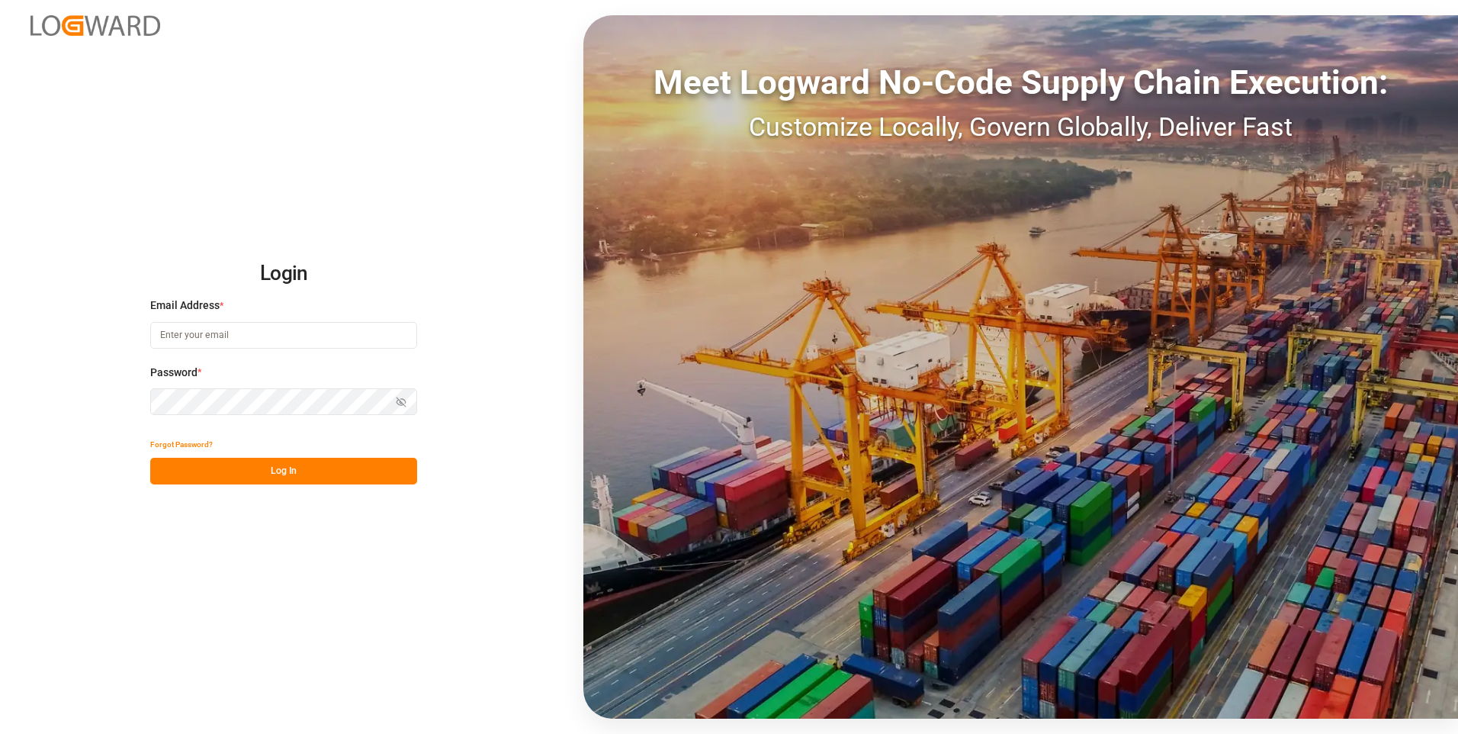  What do you see at coordinates (174, 372) in the screenshot?
I see `span: Password` at bounding box center [174, 372].